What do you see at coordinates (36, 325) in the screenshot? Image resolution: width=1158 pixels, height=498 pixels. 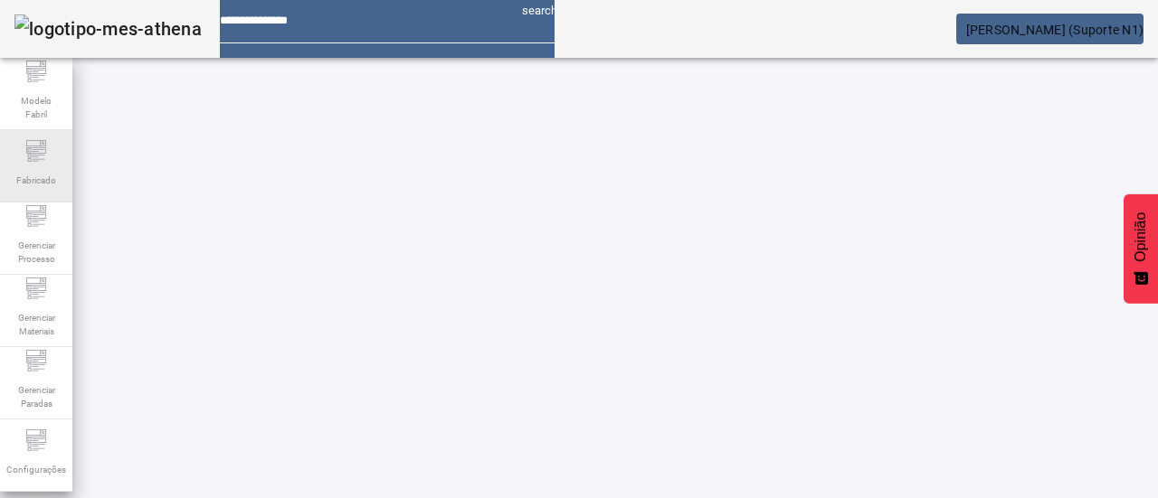 I see `font: Gerenciar Materiais` at bounding box center [36, 325].